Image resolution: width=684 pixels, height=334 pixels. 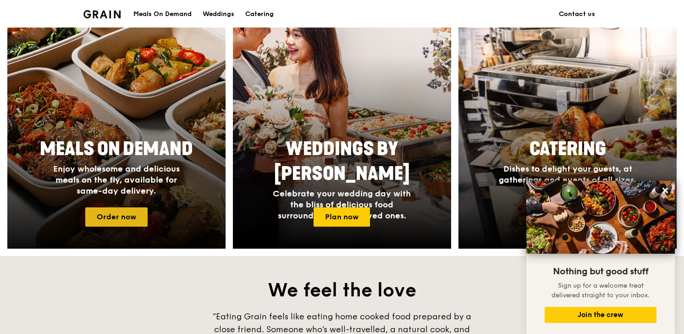 What do you see at coordinates (116, 127) in the screenshot?
I see `a: Meals On DemandEnjoy wholesome and delicious meals on the fly, available for same-day delivery.Or...` at bounding box center [116, 127].